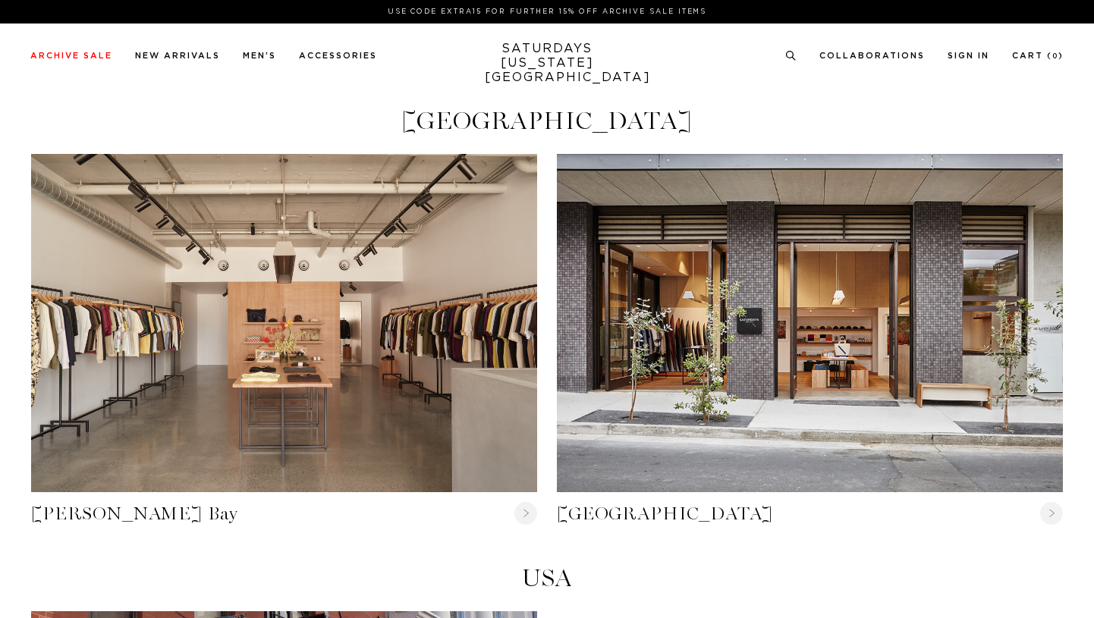  Describe the element at coordinates (547, 11) in the screenshot. I see `p: Use Code EXTRA15 for Further 15% Off Archive Sale Items` at that location.